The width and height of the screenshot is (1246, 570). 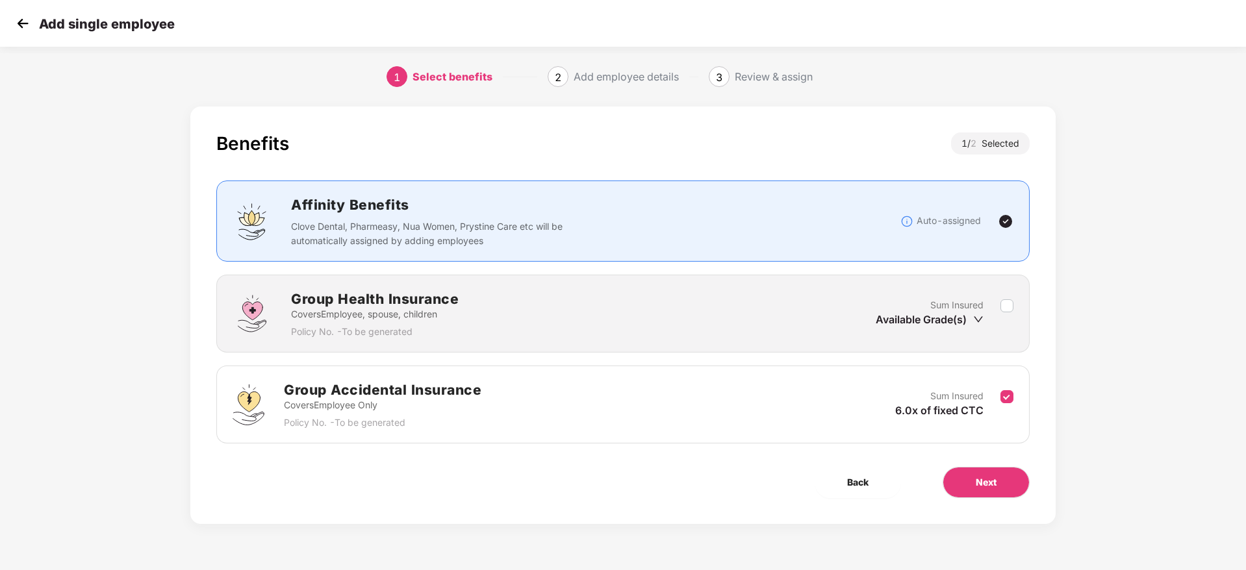 I want to click on button: Back, so click(x=857, y=483).